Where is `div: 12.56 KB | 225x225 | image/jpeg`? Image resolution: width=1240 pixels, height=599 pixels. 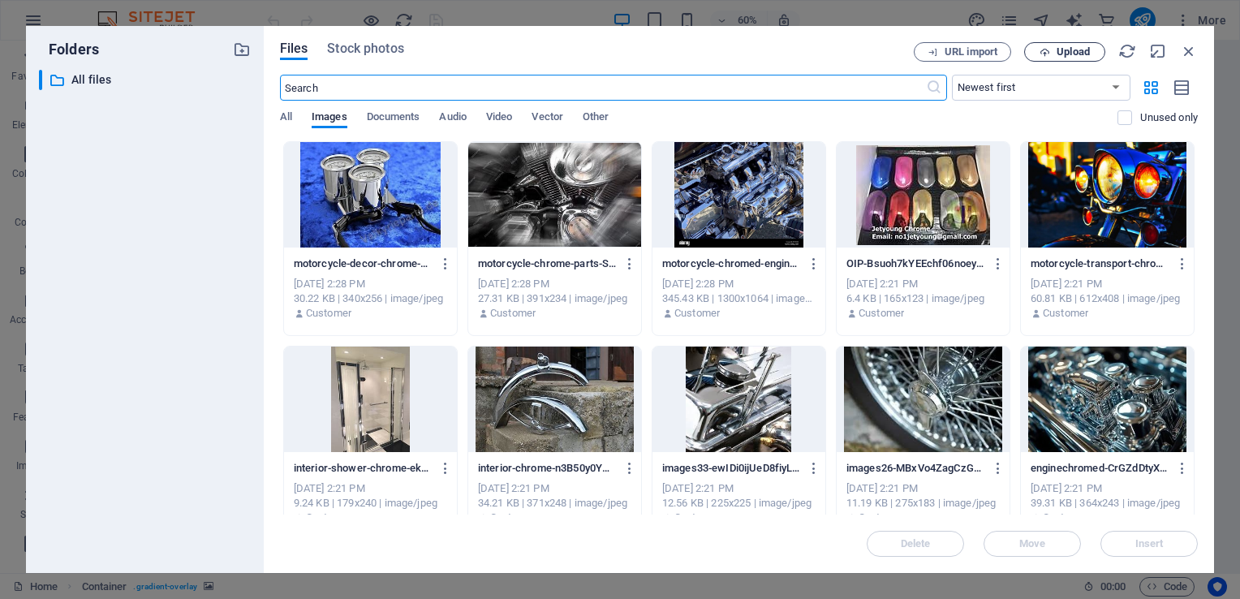 div: 12.56 KB | 225x225 | image/jpeg is located at coordinates (738, 503).